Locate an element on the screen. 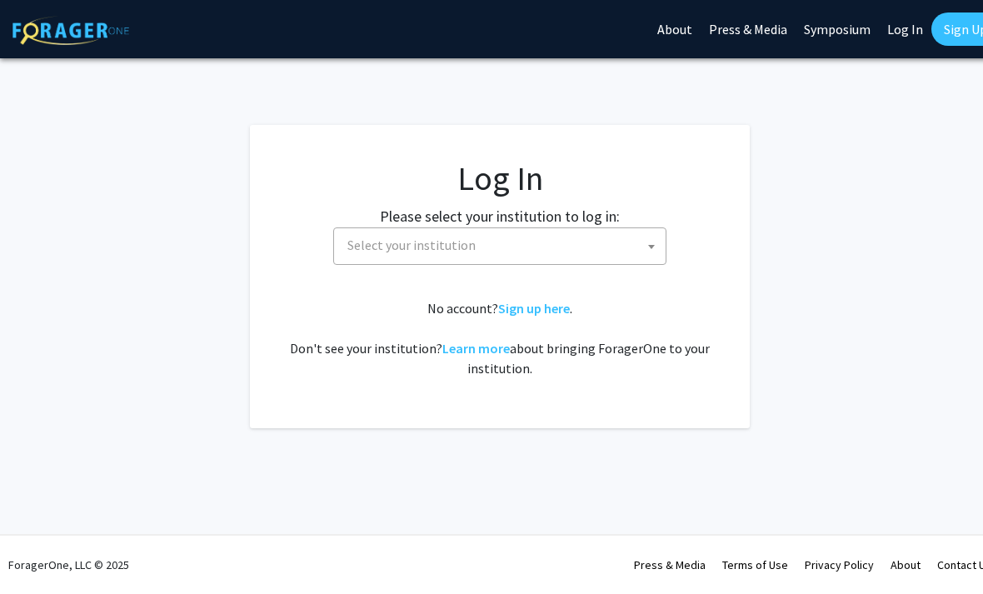 This screenshot has height=594, width=983. a: About is located at coordinates (906, 565).